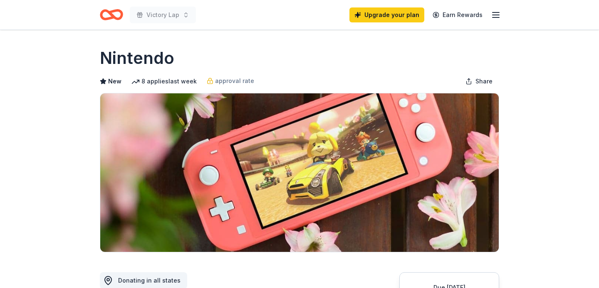 The image size is (599, 288). Describe the element at coordinates (234, 81) in the screenshot. I see `span: approval rate` at that location.